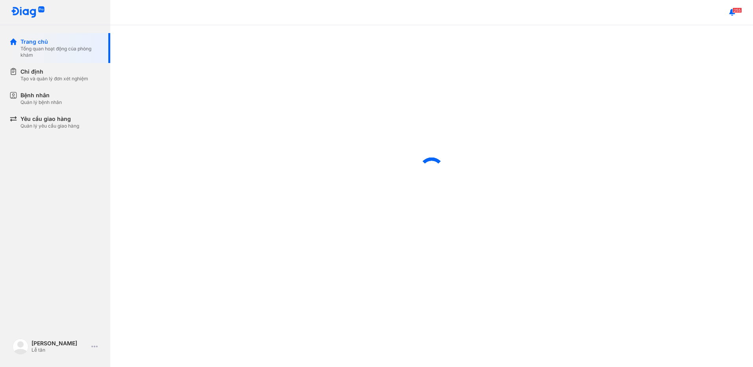  What do you see at coordinates (50, 126) in the screenshot?
I see `div: Quản lý yêu cầu giao hàng` at bounding box center [50, 126].